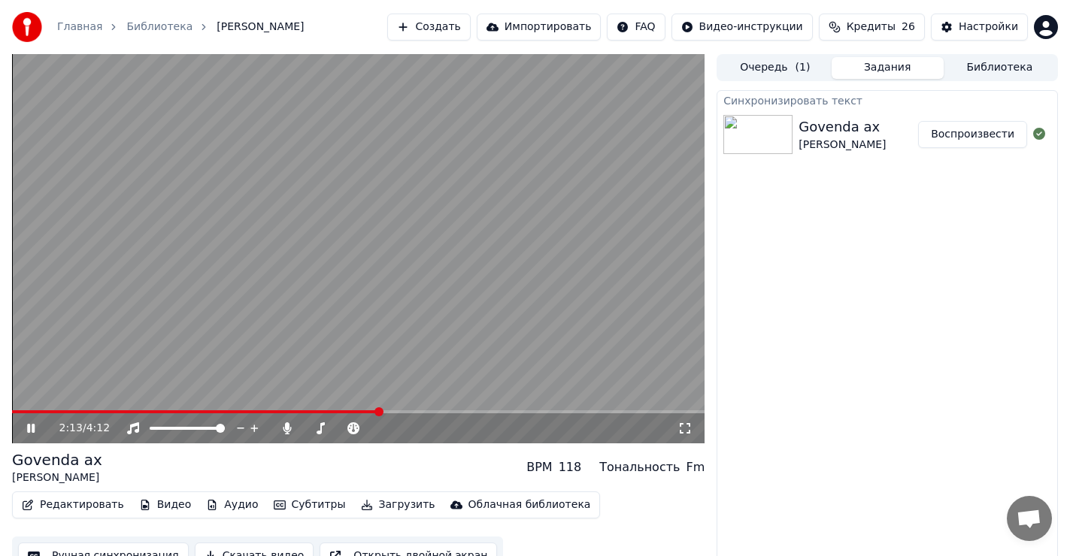 The height and width of the screenshot is (556, 1070). Describe the element at coordinates (310, 505) in the screenshot. I see `button: Субтитры` at that location.